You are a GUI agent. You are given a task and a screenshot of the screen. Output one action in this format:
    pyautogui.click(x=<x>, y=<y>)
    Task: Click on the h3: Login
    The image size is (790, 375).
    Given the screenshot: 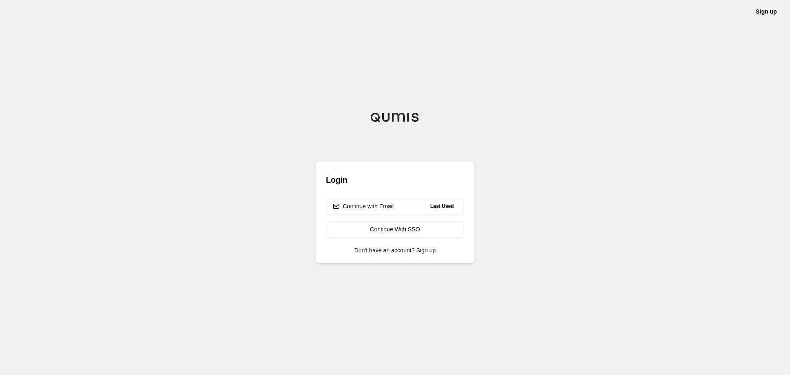 What is the action you would take?
    pyautogui.click(x=395, y=180)
    